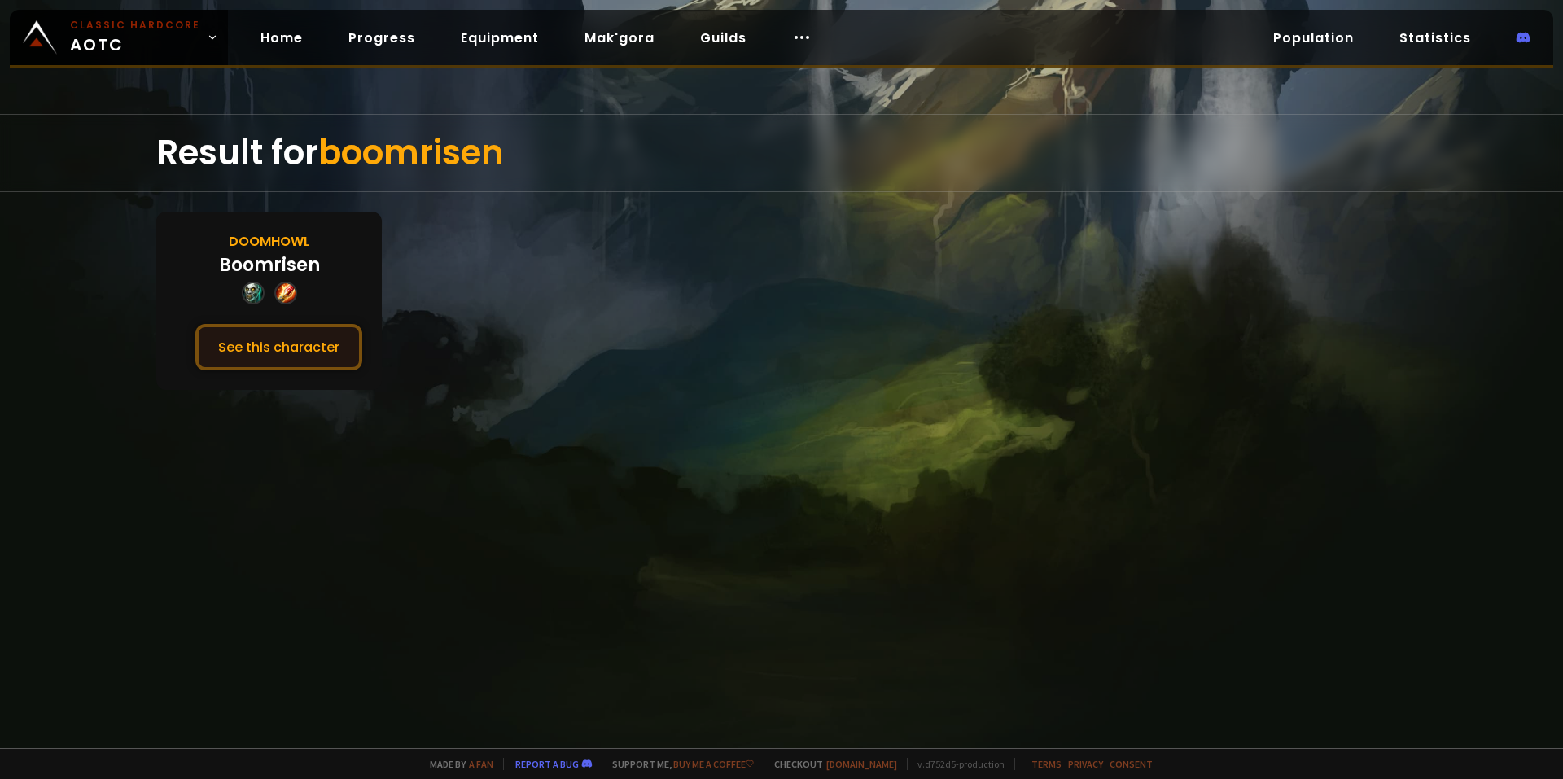 This screenshot has height=779, width=1563. I want to click on span: AOTC, so click(135, 37).